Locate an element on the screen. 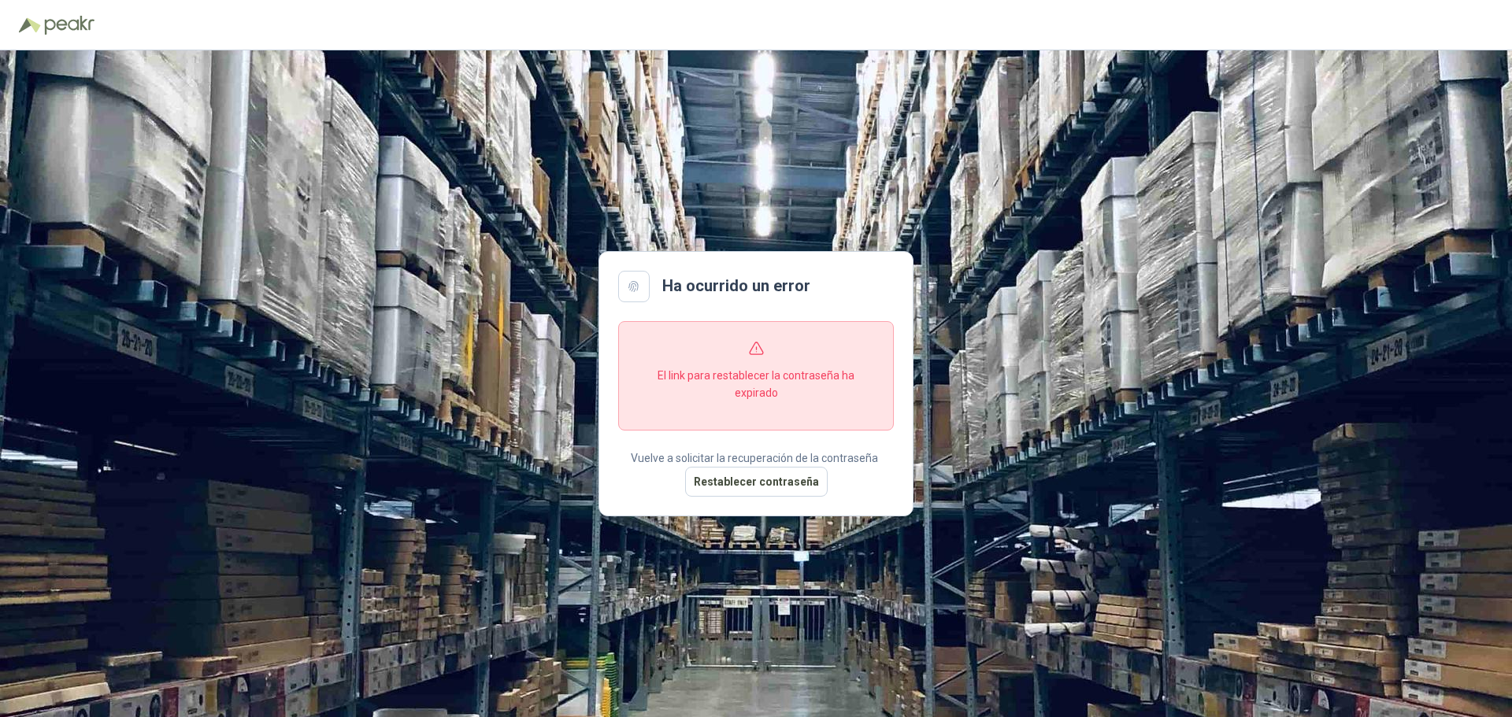  button: Restablecer contraseña is located at coordinates (756, 482).